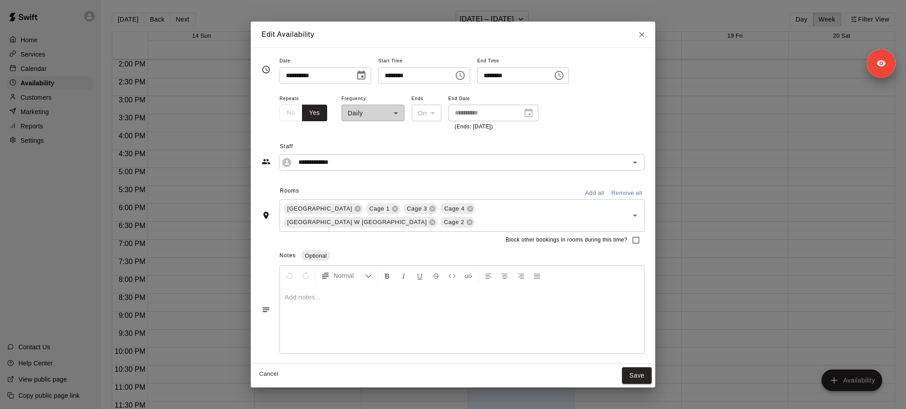 This screenshot has height=409, width=906. What do you see at coordinates (460, 75) in the screenshot?
I see `button: Choose time, selected time is 2:00 PM` at bounding box center [460, 75].